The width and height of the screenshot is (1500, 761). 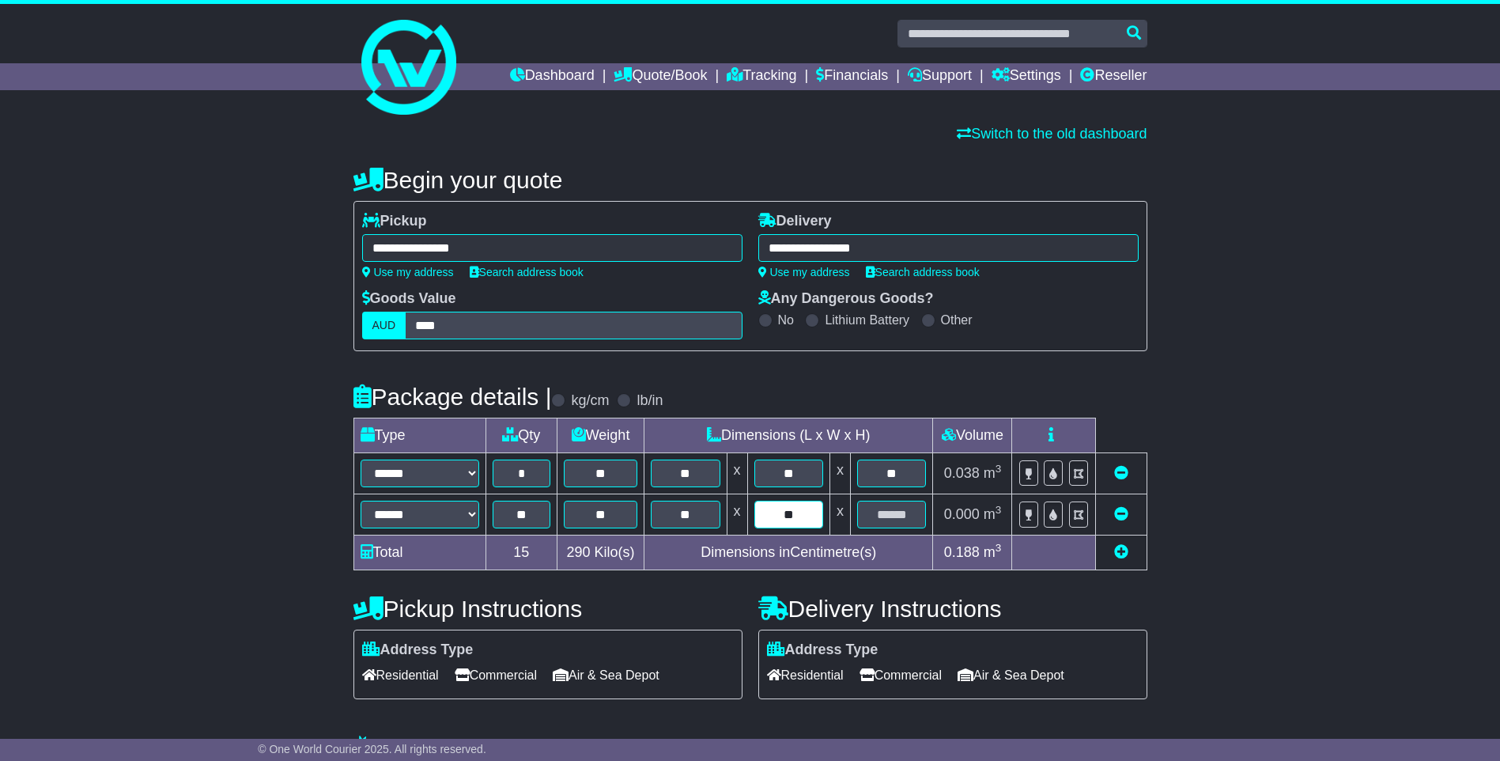 I want to click on h4: Pickup Instructions, so click(x=548, y=608).